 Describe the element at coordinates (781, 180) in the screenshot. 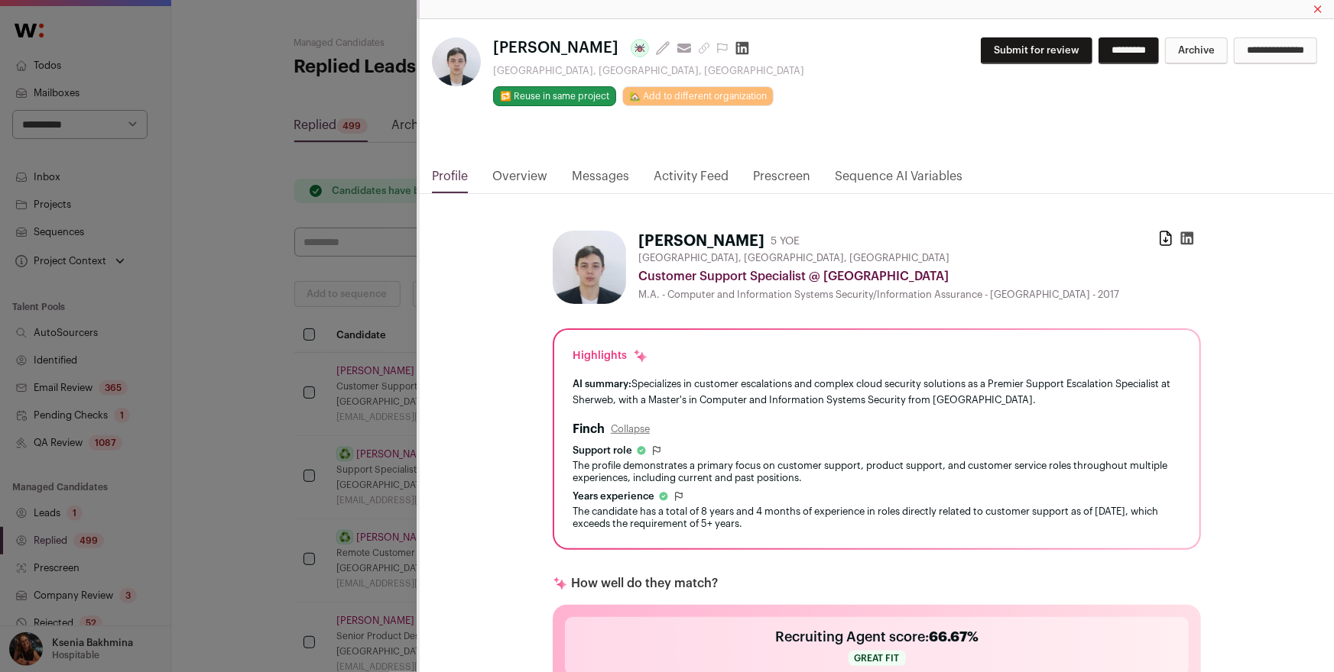

I see `a: Prescreen` at that location.